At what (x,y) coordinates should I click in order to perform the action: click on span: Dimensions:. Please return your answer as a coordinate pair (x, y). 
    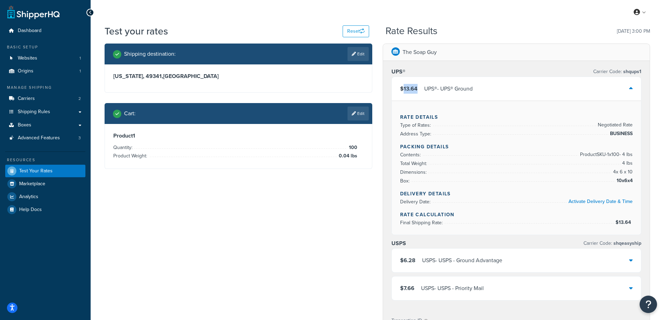
    Looking at the image, I should click on (414, 172).